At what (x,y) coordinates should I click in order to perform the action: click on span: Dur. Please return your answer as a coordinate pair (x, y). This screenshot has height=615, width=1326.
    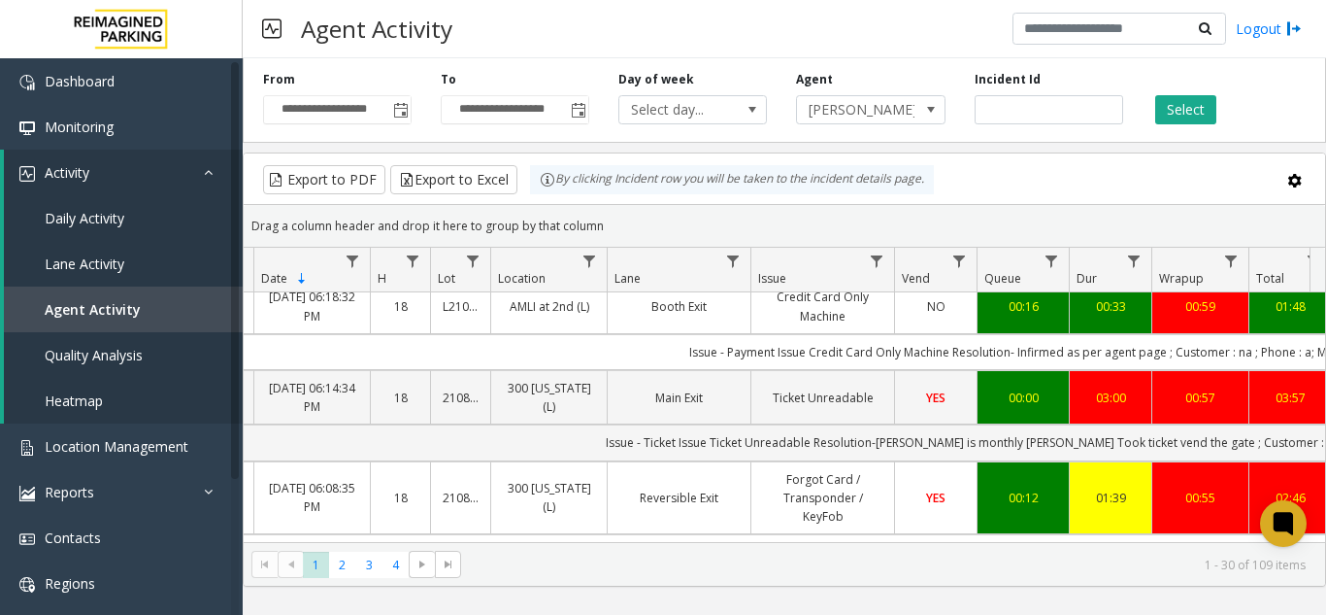
    Looking at the image, I should click on (1087, 278).